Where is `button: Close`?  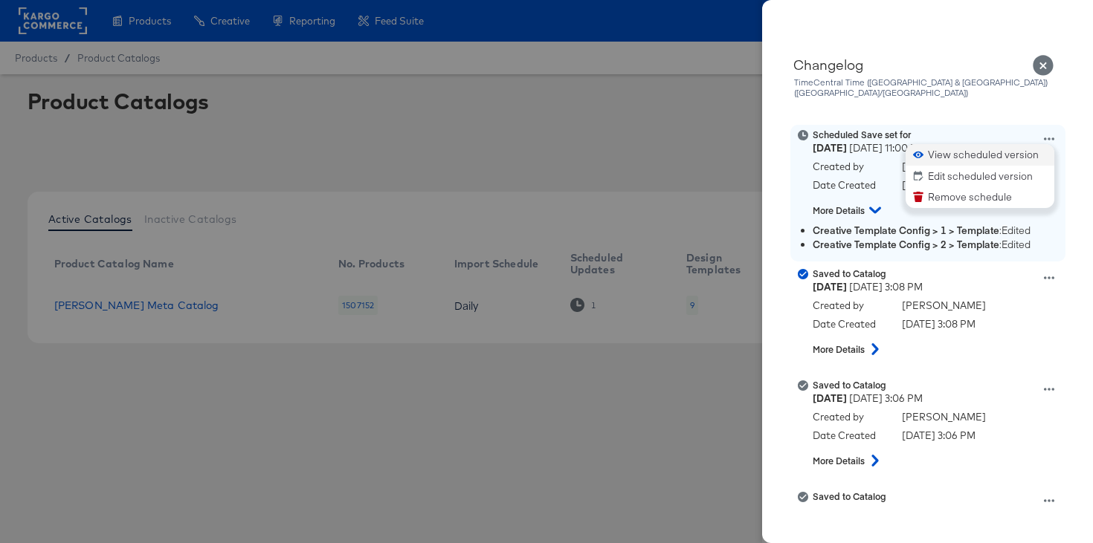 button: Close is located at coordinates (1043, 65).